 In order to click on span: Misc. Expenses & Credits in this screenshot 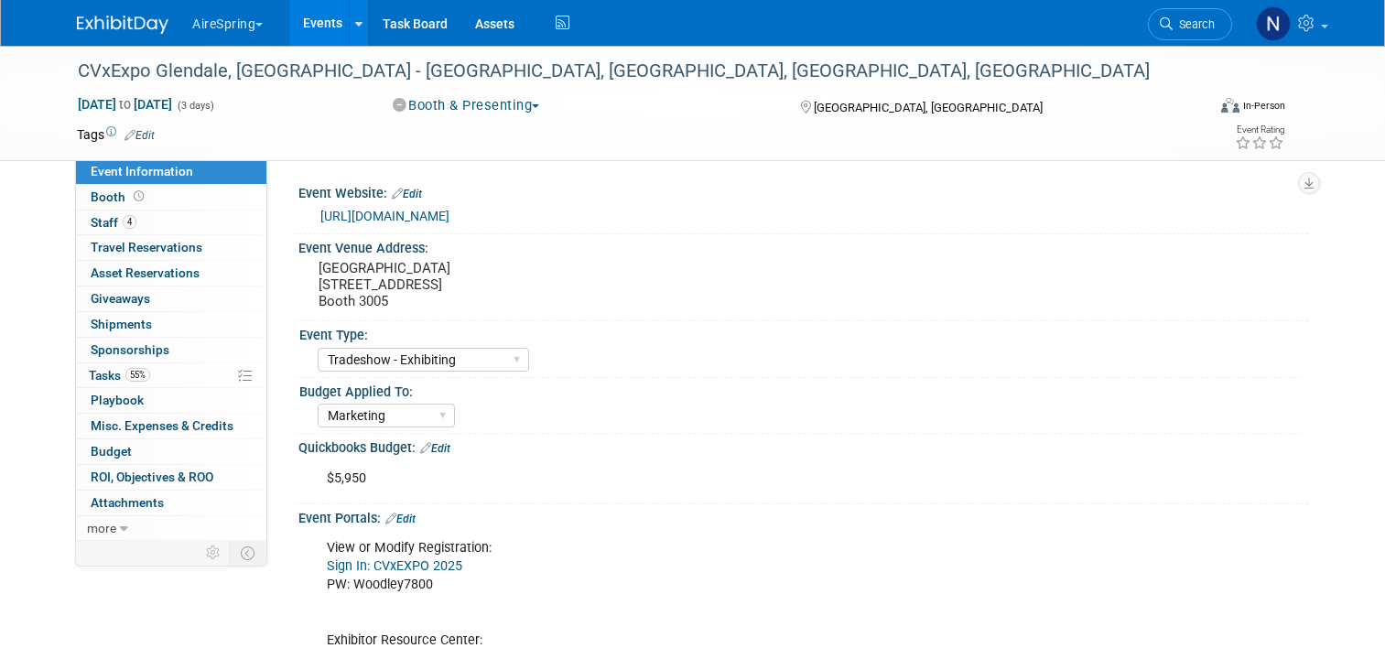, I will do `click(162, 426)`.